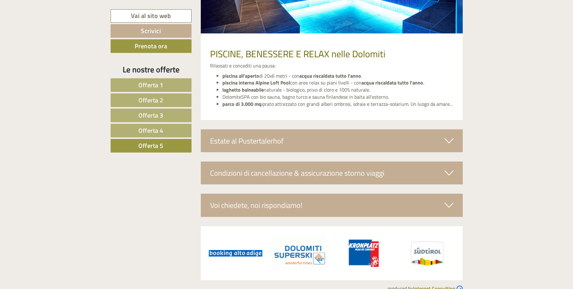 Image resolution: width=573 pixels, height=289 pixels. I want to click on span: Offerta 5, so click(151, 145).